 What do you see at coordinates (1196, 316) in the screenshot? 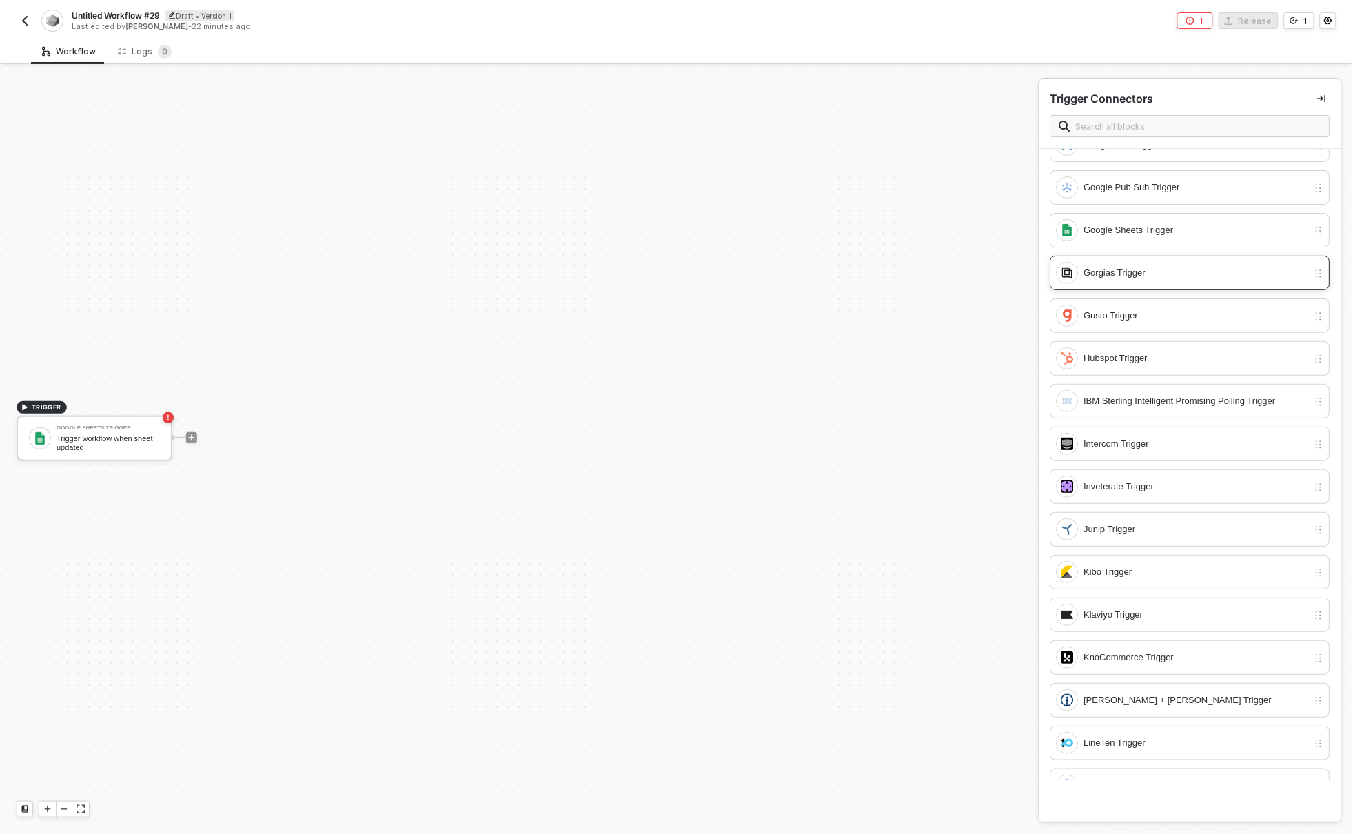
I see `div: Gusto Trigger` at bounding box center [1196, 316].